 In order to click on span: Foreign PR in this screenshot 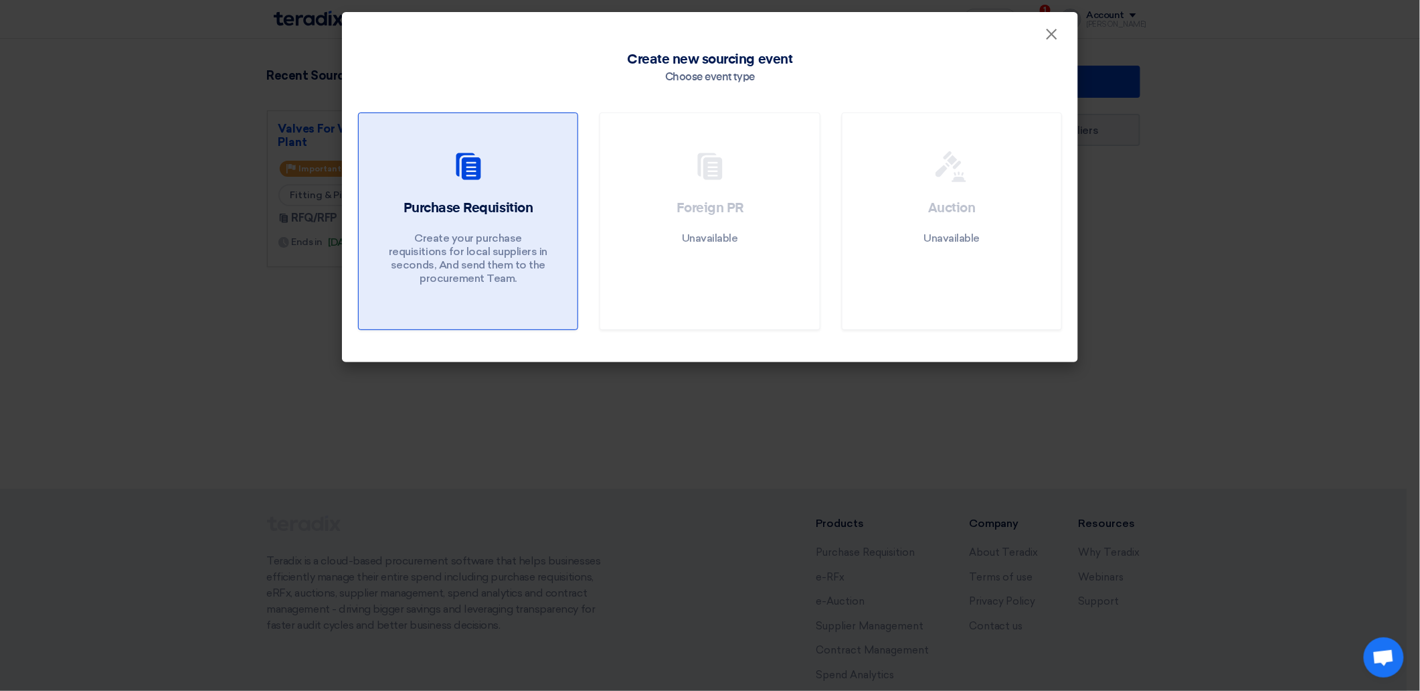, I will do `click(710, 208)`.